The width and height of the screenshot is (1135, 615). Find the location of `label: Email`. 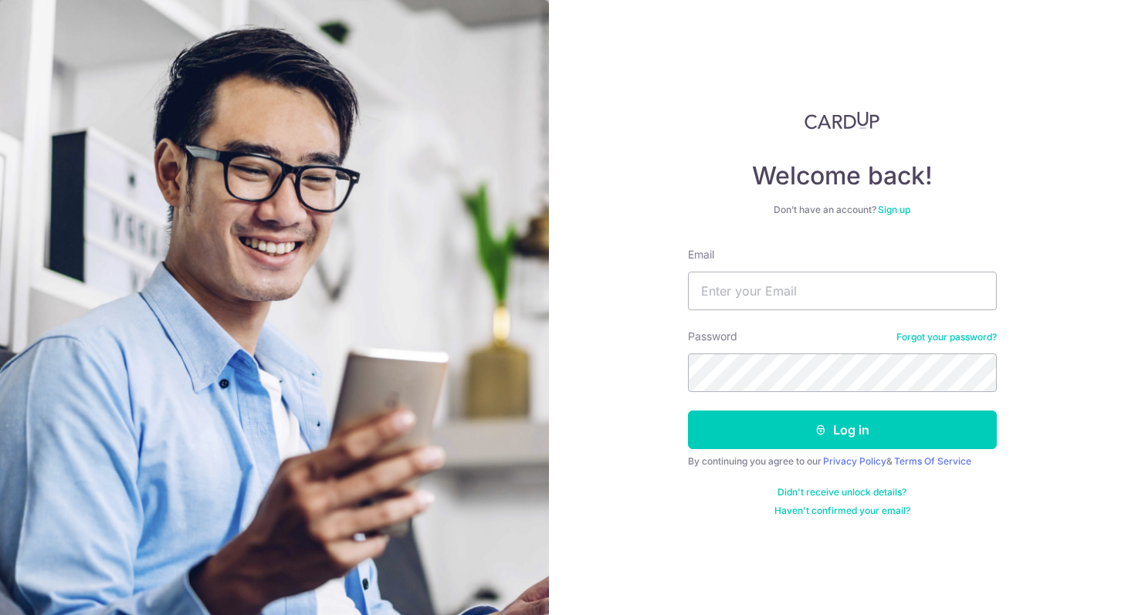

label: Email is located at coordinates (701, 255).